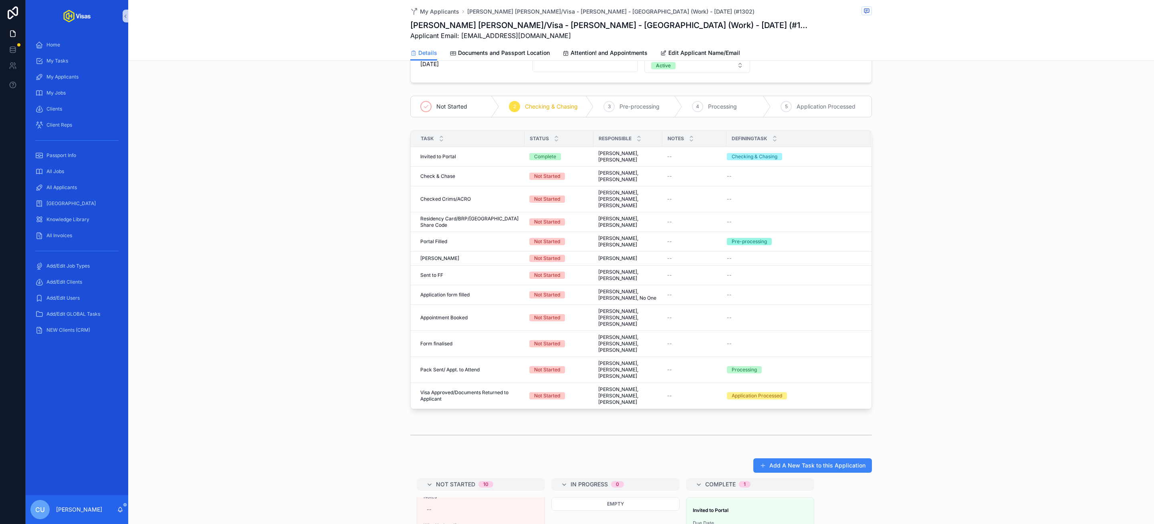  Describe the element at coordinates (77, 220) in the screenshot. I see `a: Knowledge Library` at that location.